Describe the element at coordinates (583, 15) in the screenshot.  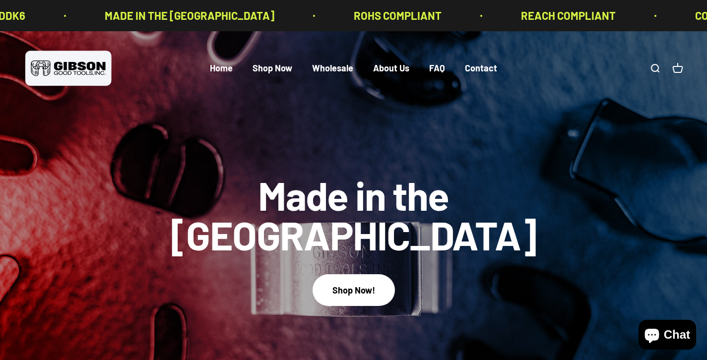
I see `p: CONFLICT MINERALS FREE` at that location.